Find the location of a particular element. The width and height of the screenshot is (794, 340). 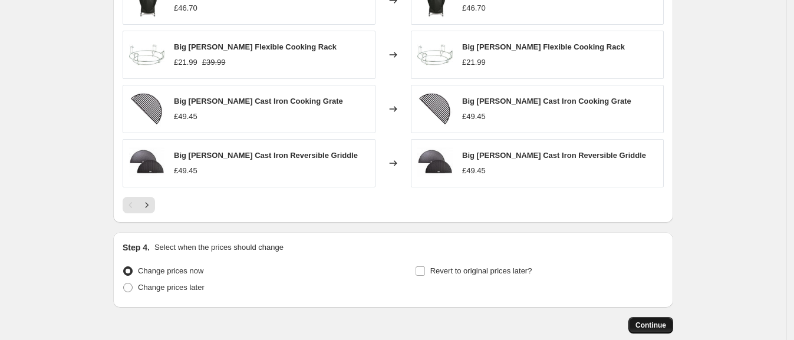

span: Continue is located at coordinates (651, 326).